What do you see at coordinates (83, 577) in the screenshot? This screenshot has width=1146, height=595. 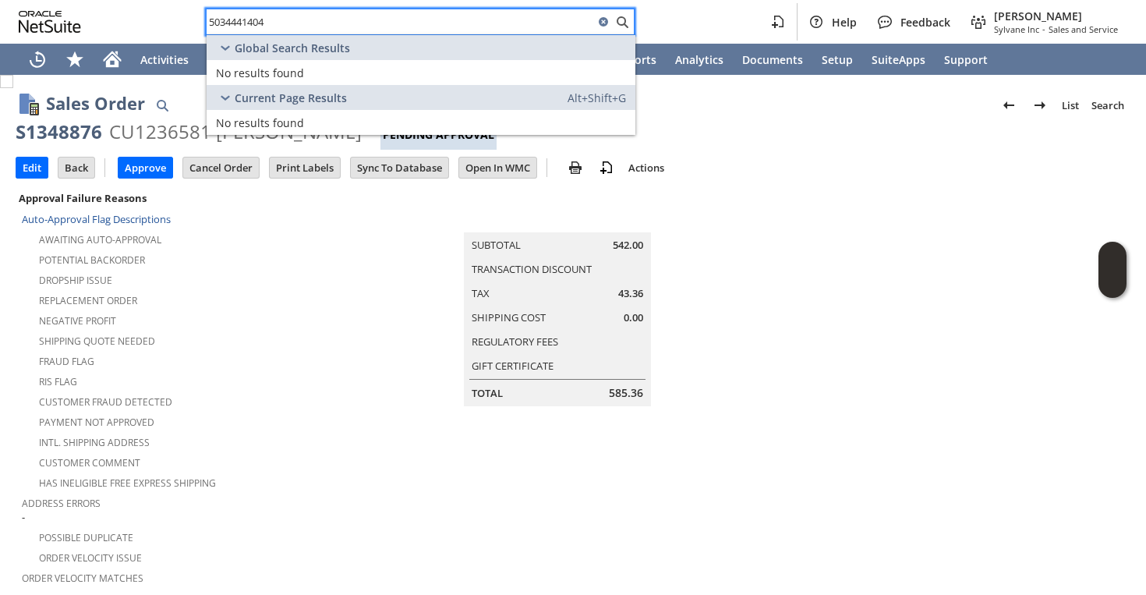 I see `a: Order Velocity Matches` at bounding box center [83, 577].